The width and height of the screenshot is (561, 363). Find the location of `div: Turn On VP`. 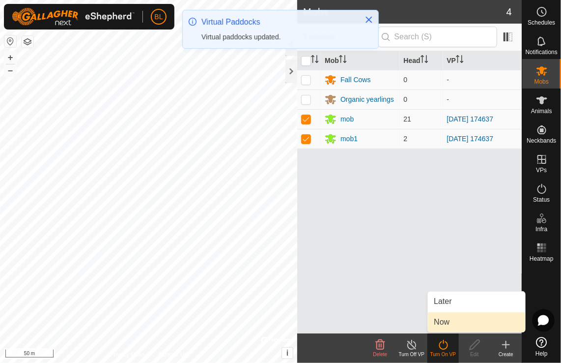

div: Turn On VP is located at coordinates (443, 354).